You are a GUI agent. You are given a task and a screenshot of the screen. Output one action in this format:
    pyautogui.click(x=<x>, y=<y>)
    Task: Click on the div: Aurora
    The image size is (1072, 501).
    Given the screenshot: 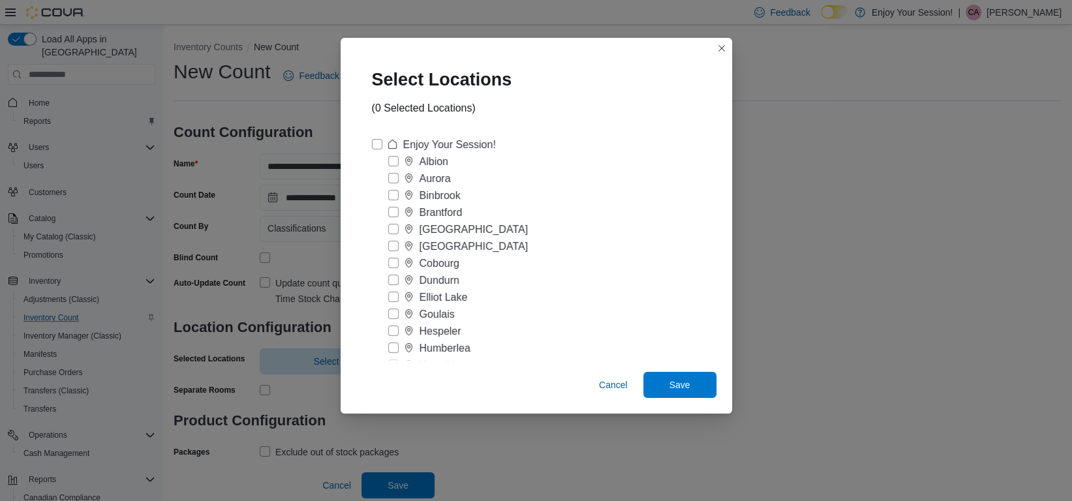 What is the action you would take?
    pyautogui.click(x=435, y=179)
    